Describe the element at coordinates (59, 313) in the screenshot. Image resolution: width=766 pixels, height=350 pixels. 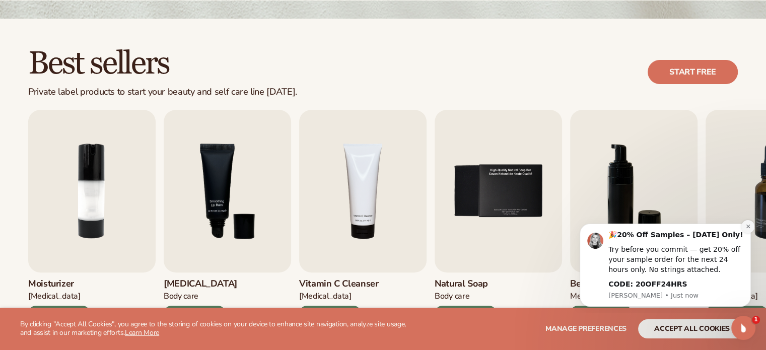
I see `div: $17 PROFIT` at that location.